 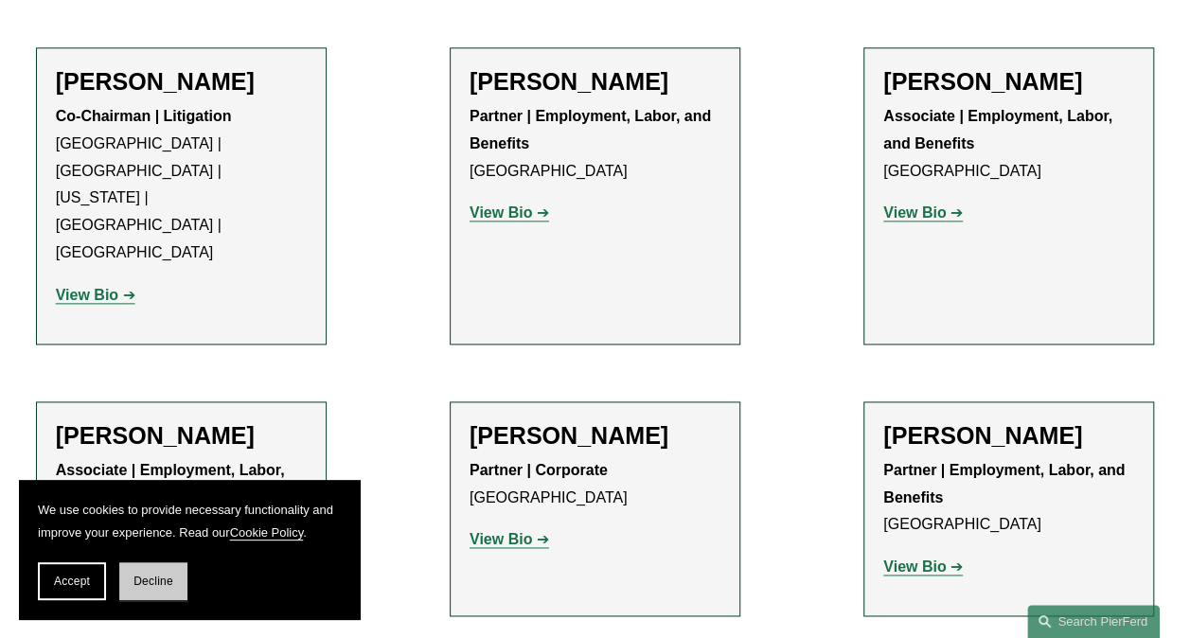 I want to click on section: Cookie banner, so click(x=189, y=549).